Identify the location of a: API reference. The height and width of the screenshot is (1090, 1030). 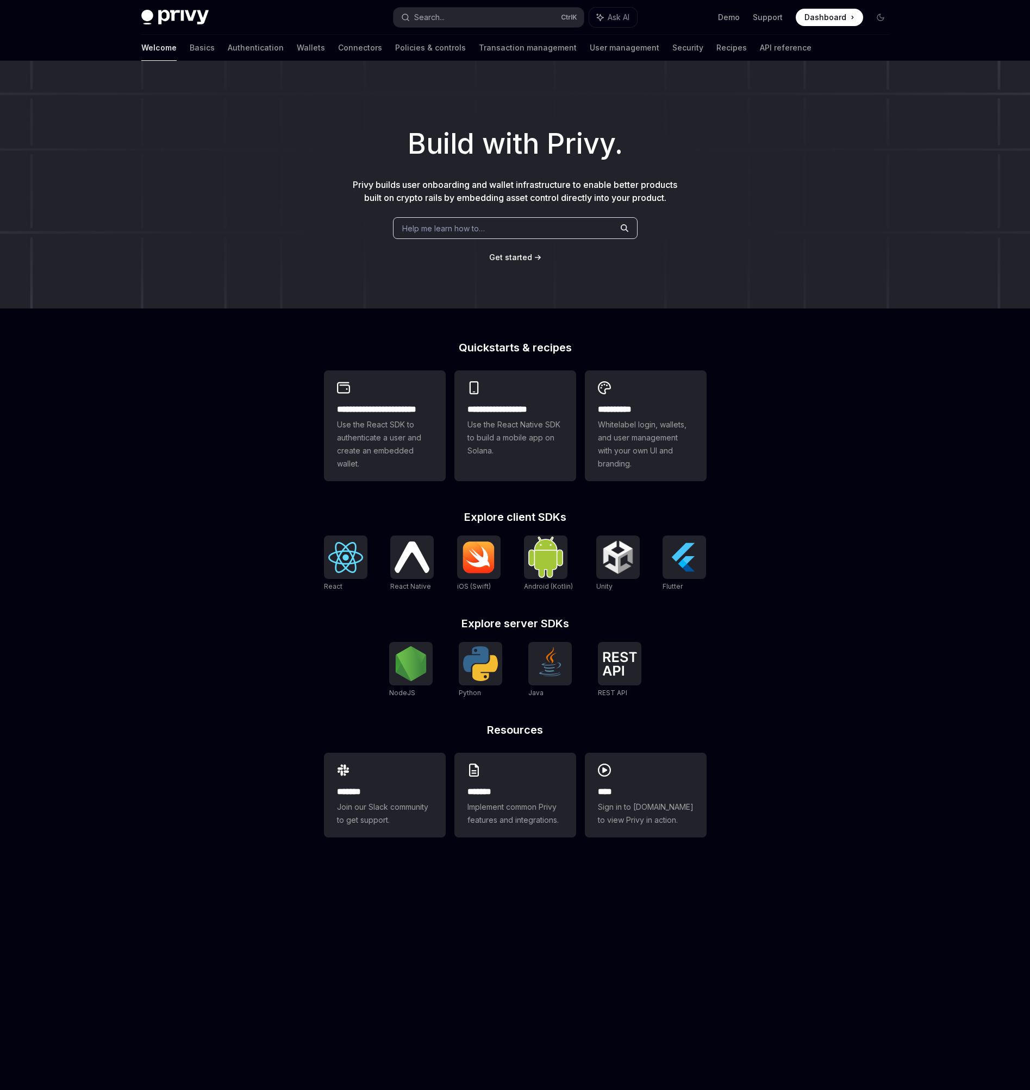
(785, 48).